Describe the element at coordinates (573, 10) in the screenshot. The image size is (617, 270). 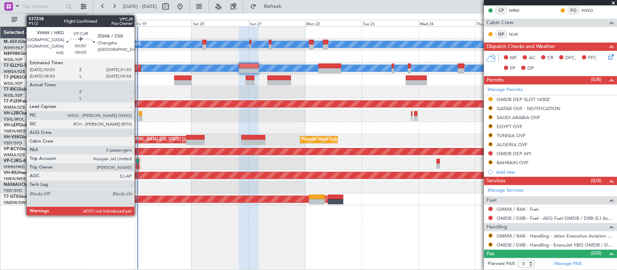
I see `div: FO` at that location.